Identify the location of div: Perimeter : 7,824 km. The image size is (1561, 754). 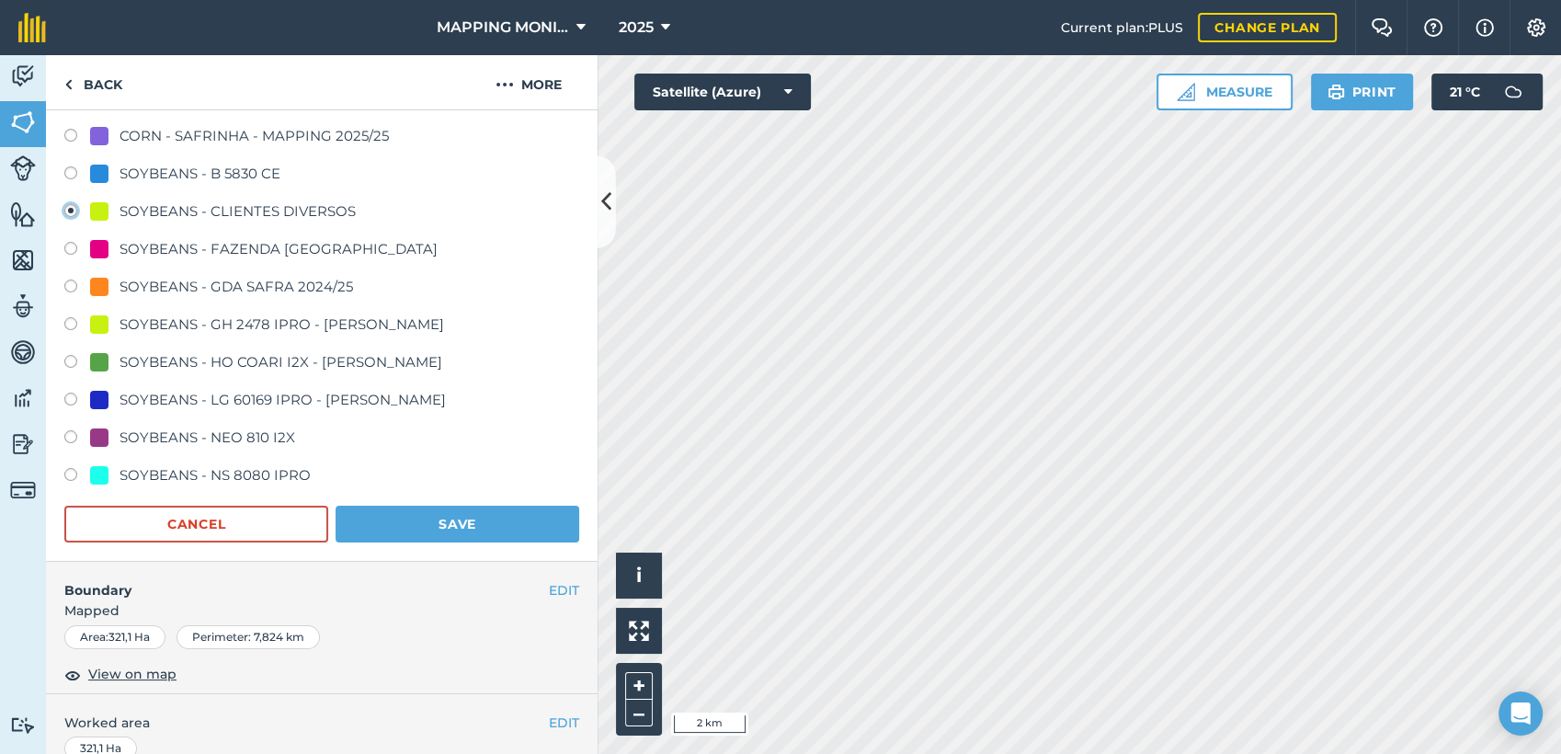
(248, 637).